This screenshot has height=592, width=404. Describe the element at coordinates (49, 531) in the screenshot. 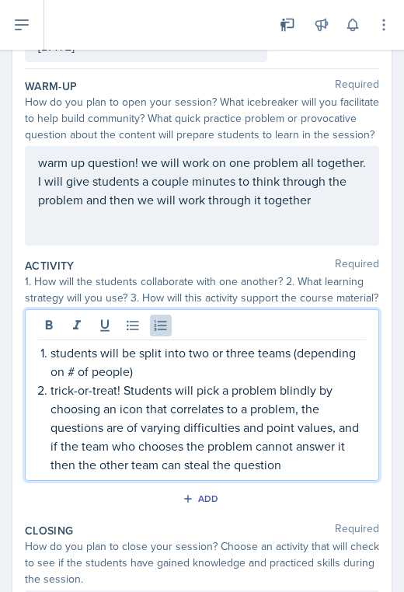

I see `label: Closing` at that location.